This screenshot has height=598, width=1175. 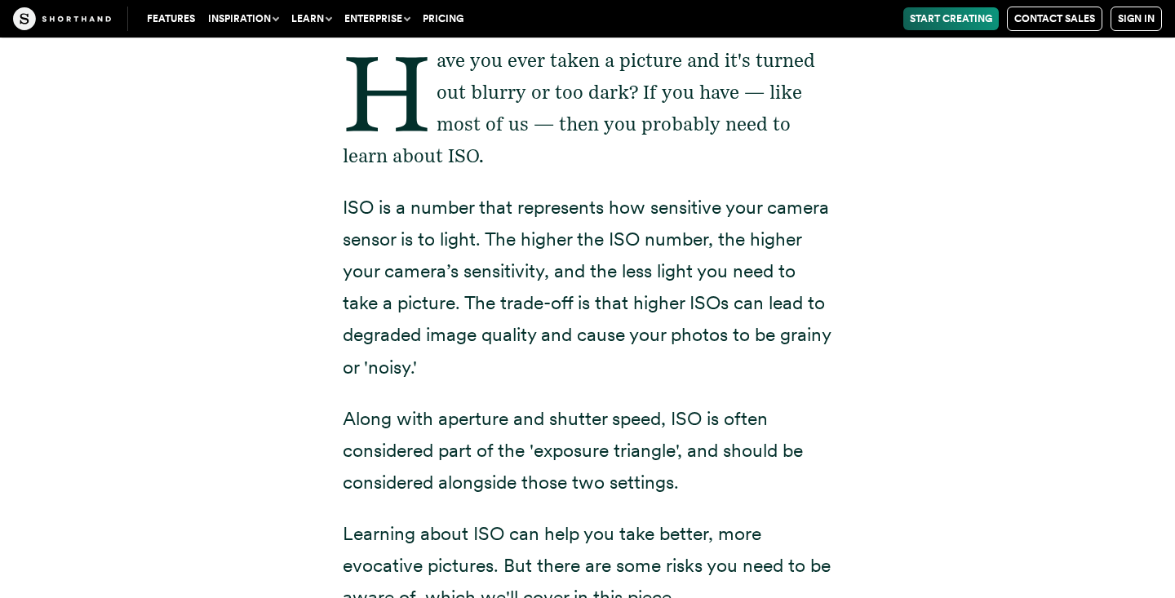 I want to click on a: Contact Sales, so click(x=1054, y=19).